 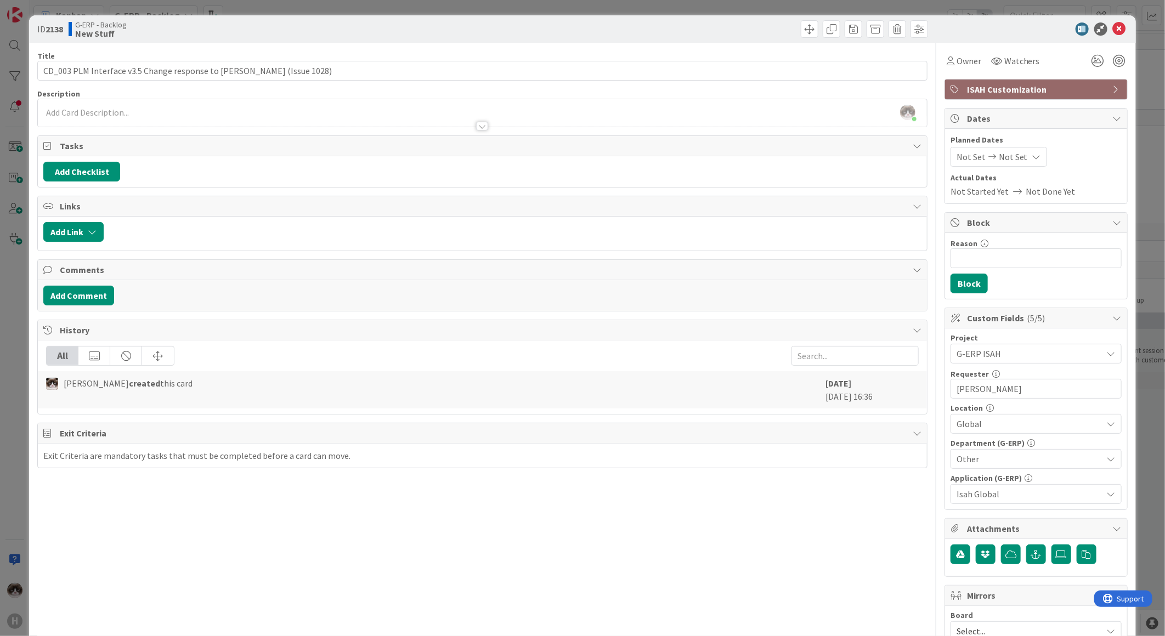 I want to click on span: Support, so click(x=36, y=8).